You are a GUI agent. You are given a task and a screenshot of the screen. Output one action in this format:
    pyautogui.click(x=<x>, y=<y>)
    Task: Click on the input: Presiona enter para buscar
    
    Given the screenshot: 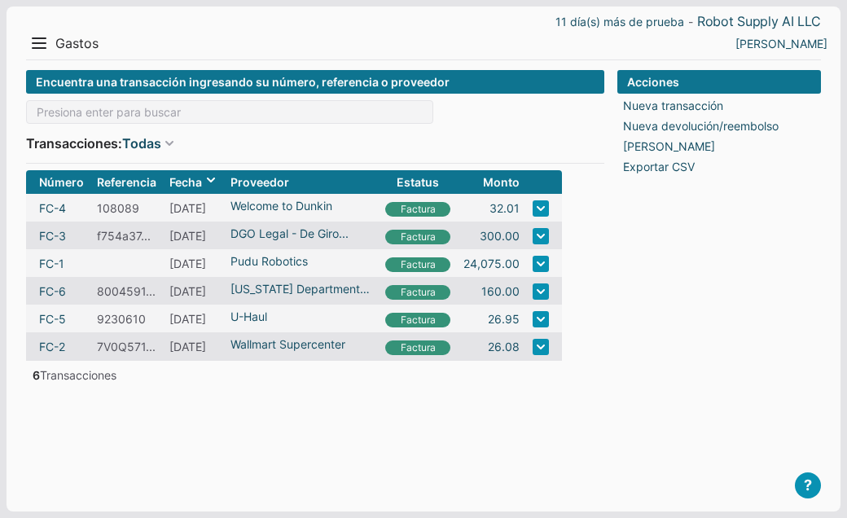 What is the action you would take?
    pyautogui.click(x=230, y=112)
    